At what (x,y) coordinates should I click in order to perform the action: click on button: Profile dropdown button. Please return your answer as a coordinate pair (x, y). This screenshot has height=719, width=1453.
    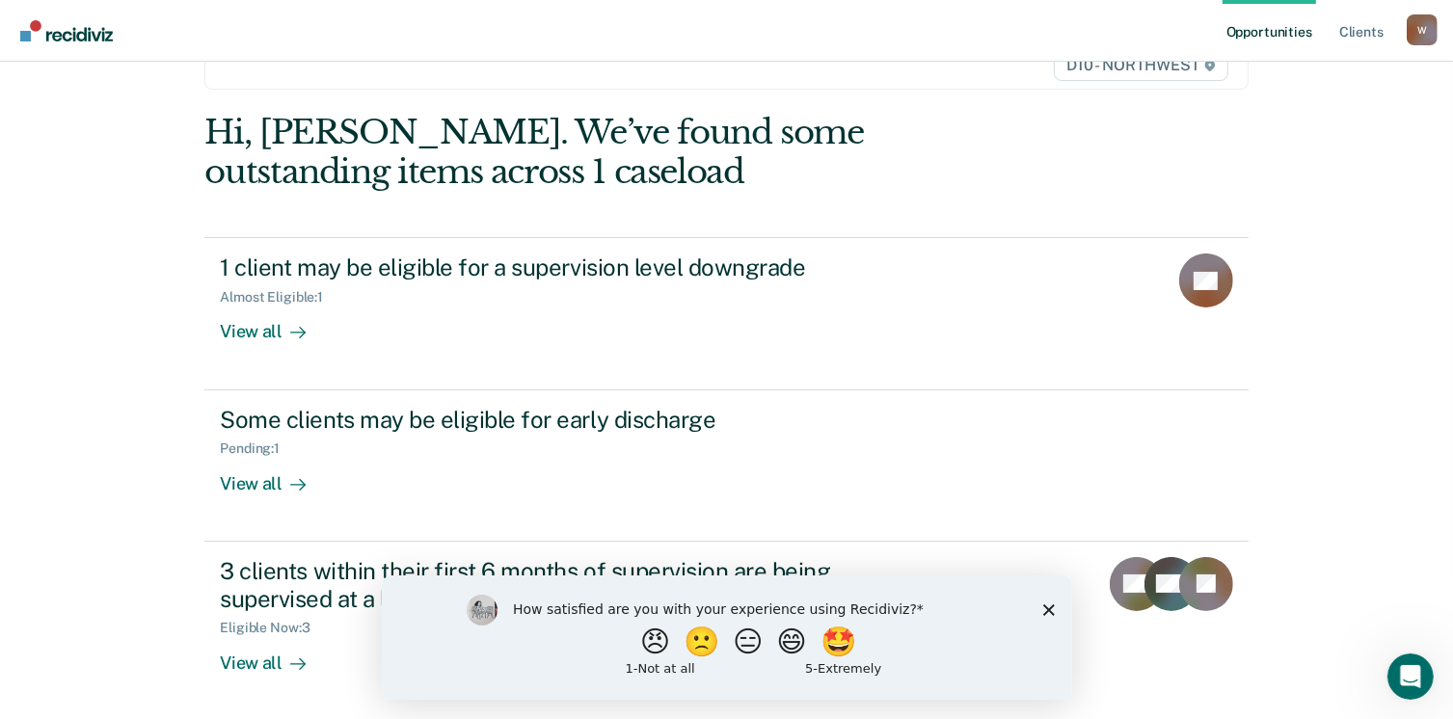
    Looking at the image, I should click on (1422, 30).